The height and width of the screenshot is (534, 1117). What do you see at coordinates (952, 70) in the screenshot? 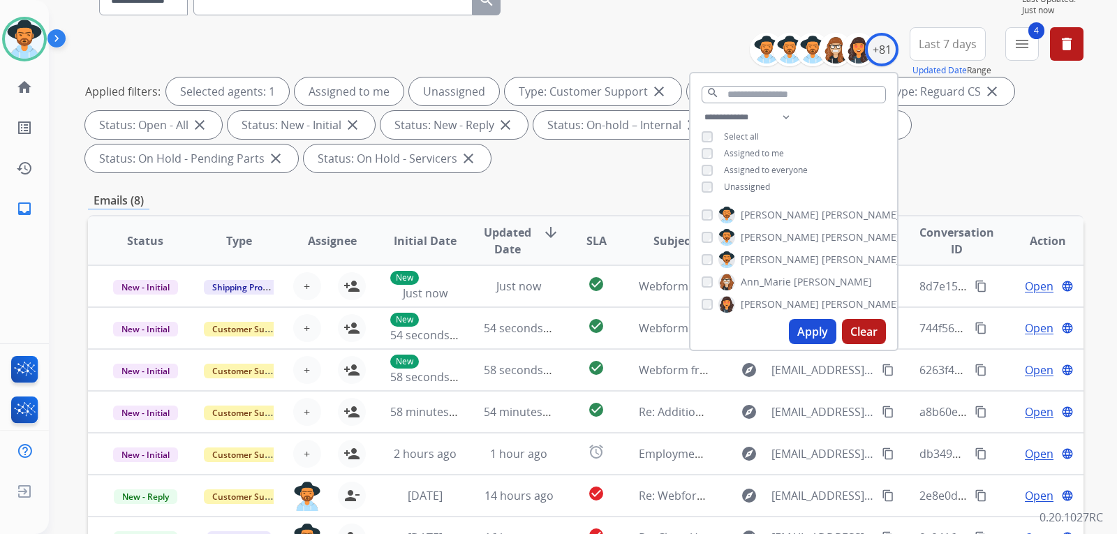
I see `span: Range` at bounding box center [952, 70].